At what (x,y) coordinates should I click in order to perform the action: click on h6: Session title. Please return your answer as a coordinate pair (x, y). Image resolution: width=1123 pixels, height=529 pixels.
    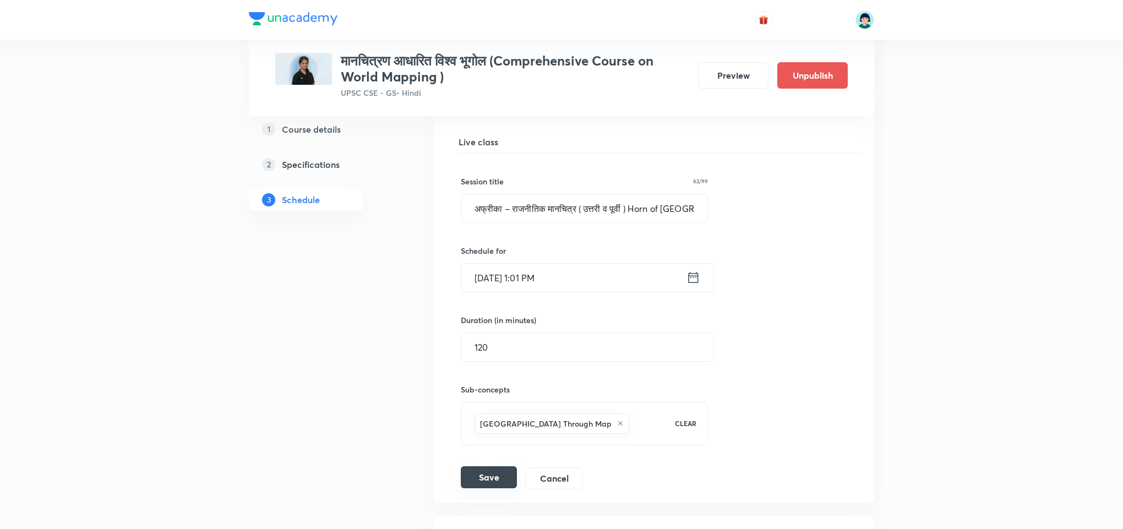
    Looking at the image, I should click on (482, 181).